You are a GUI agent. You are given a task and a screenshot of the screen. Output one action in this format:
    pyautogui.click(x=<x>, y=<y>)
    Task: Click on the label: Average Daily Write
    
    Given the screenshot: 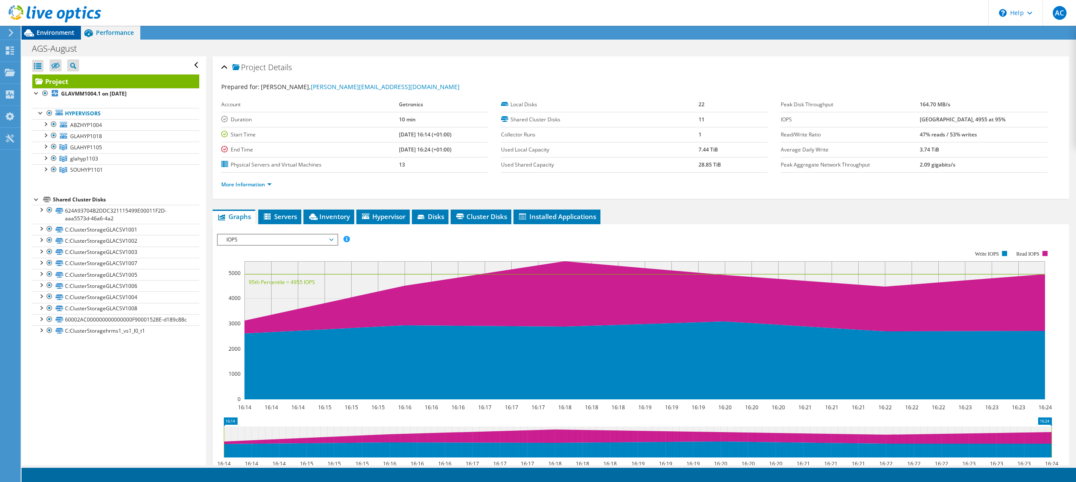 What is the action you would take?
    pyautogui.click(x=850, y=150)
    